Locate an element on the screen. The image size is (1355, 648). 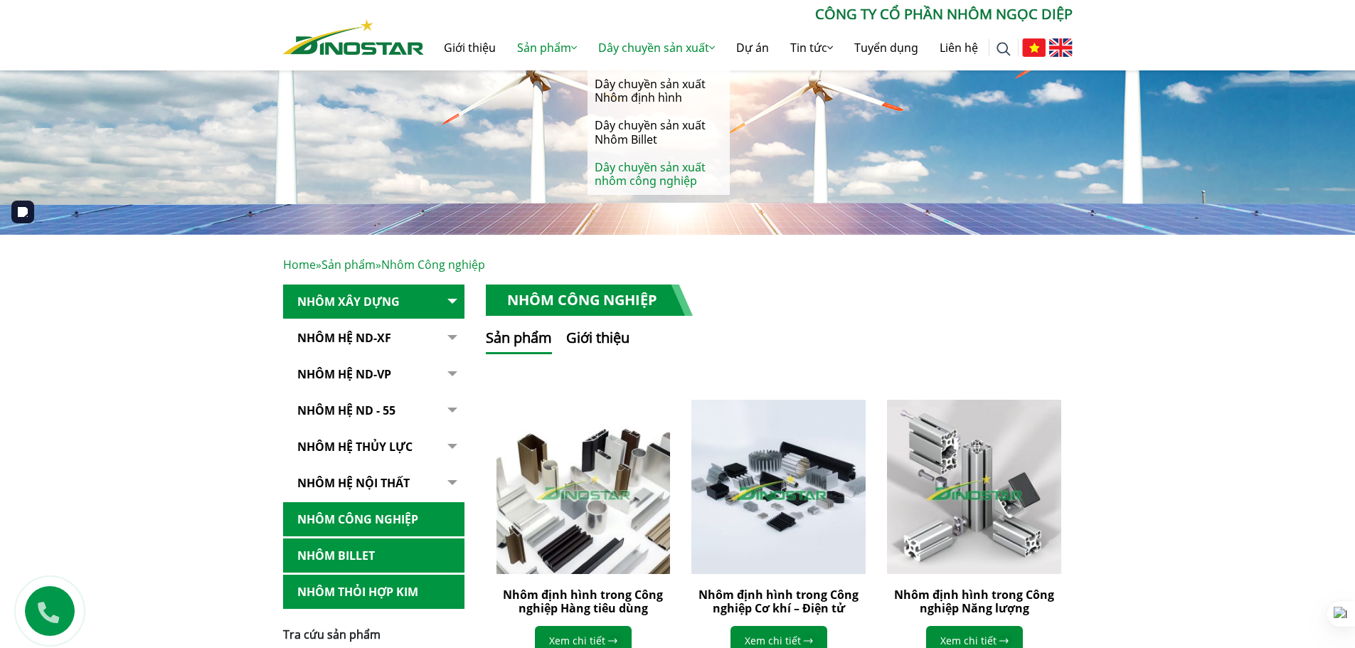
a: NHÔM HỆ ND - 55 is located at coordinates (373, 410).